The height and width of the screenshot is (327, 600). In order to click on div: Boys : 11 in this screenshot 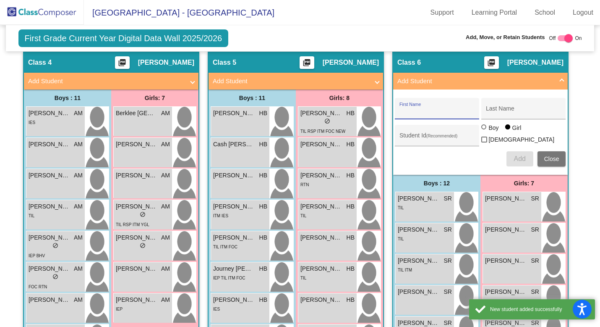, I will do `click(68, 98)`.